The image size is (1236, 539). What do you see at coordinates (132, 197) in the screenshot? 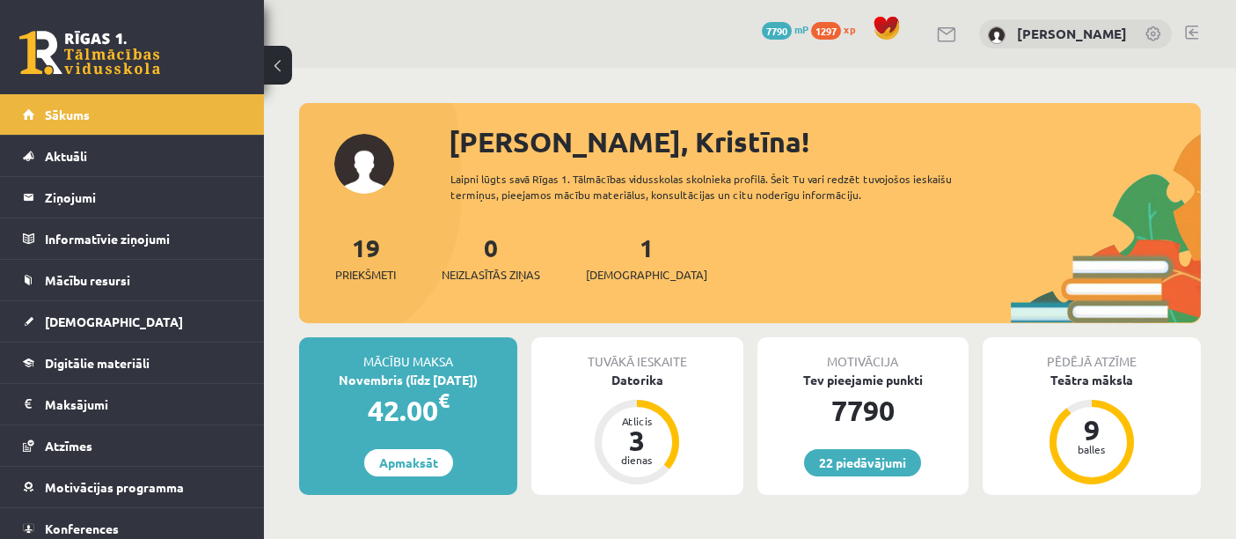
I see `a: Ziņojumi` at bounding box center [132, 197].